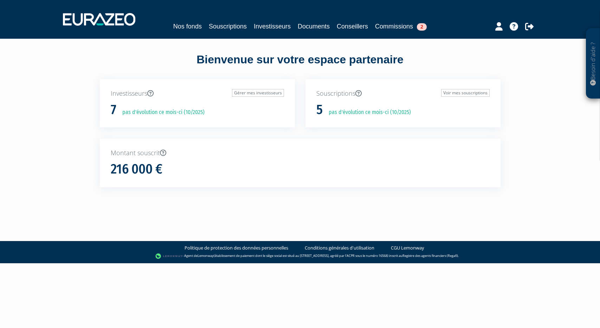 The width and height of the screenshot is (600, 328). I want to click on a: Conditions générales d'utilisation, so click(340, 248).